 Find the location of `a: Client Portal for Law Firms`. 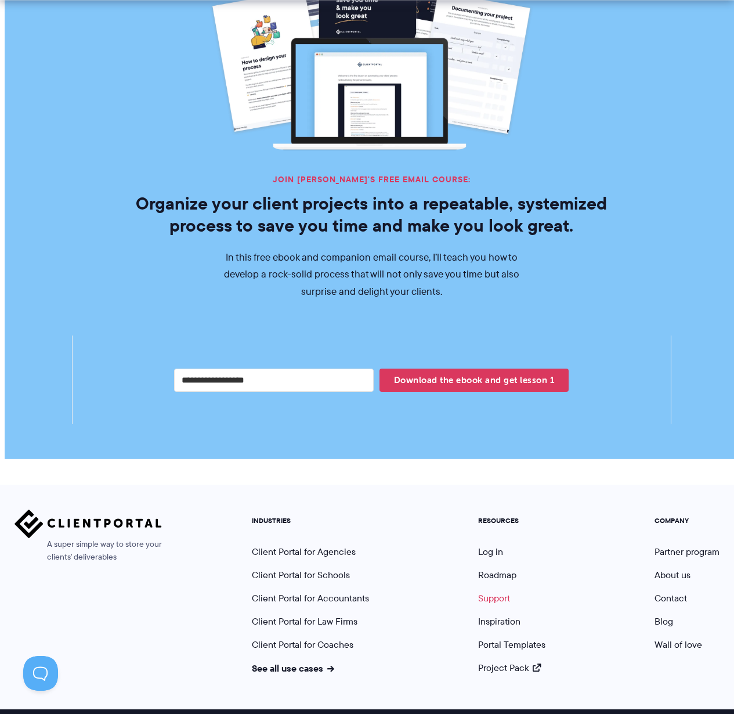

a: Client Portal for Law Firms is located at coordinates (305, 621).